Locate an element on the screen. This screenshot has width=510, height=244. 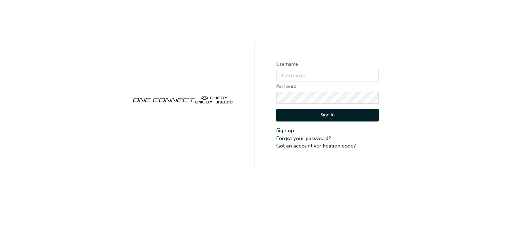
a: Forgot your password? is located at coordinates (327, 138).